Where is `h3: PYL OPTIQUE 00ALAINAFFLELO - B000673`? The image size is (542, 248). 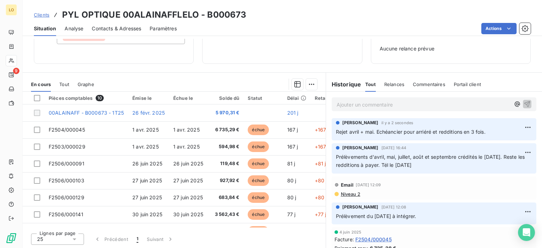 h3: PYL OPTIQUE 00ALAINAFFLELO - B000673 is located at coordinates (154, 15).